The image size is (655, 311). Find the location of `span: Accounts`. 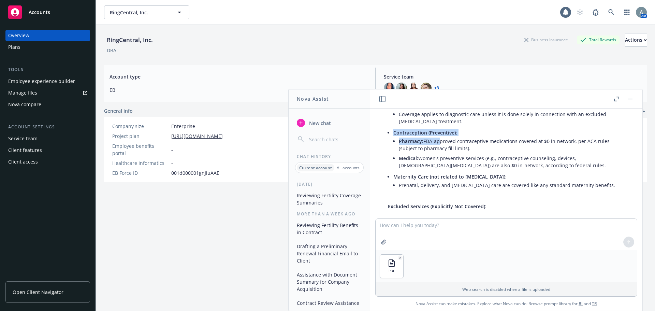

span: Accounts is located at coordinates (39, 12).